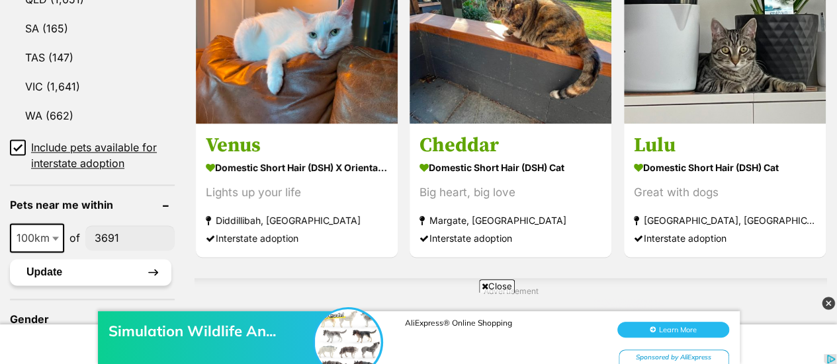 The height and width of the screenshot is (364, 837). I want to click on span: of, so click(75, 238).